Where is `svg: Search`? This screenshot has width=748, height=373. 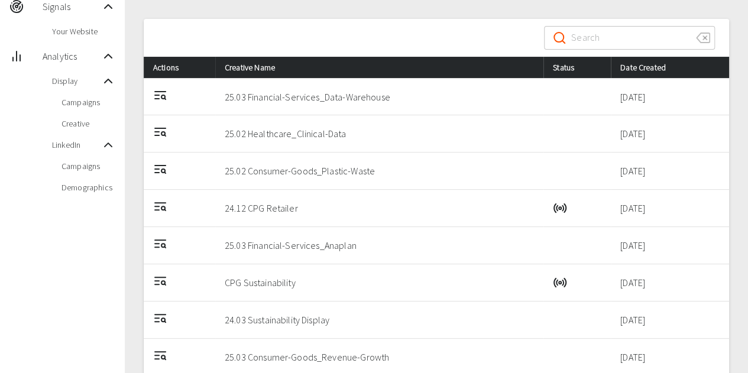 svg: Search is located at coordinates (560, 38).